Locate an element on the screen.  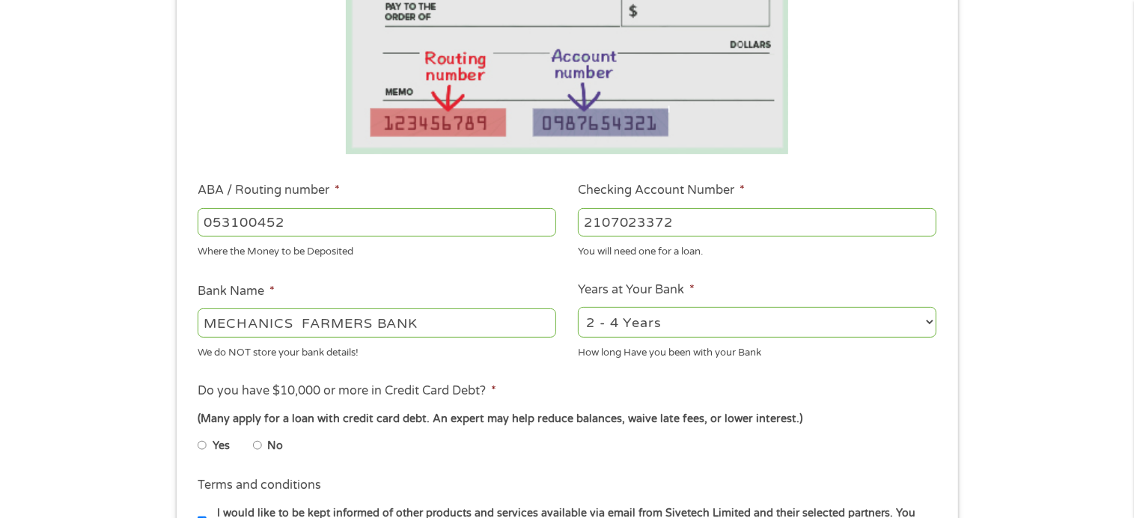
div: We do NOT store your bank details! is located at coordinates (376, 350).